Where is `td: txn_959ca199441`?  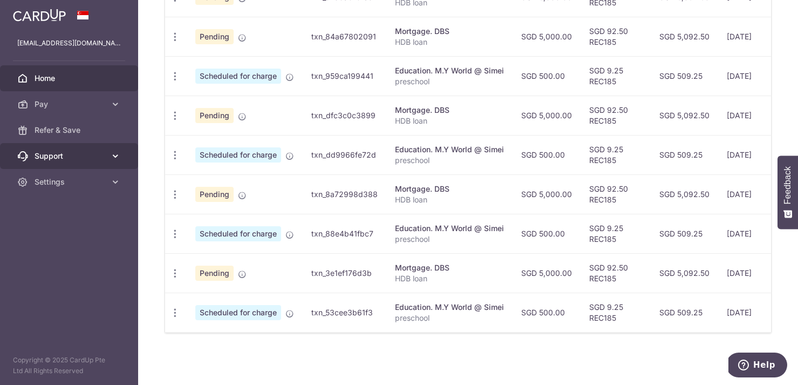 td: txn_959ca199441 is located at coordinates (344, 76).